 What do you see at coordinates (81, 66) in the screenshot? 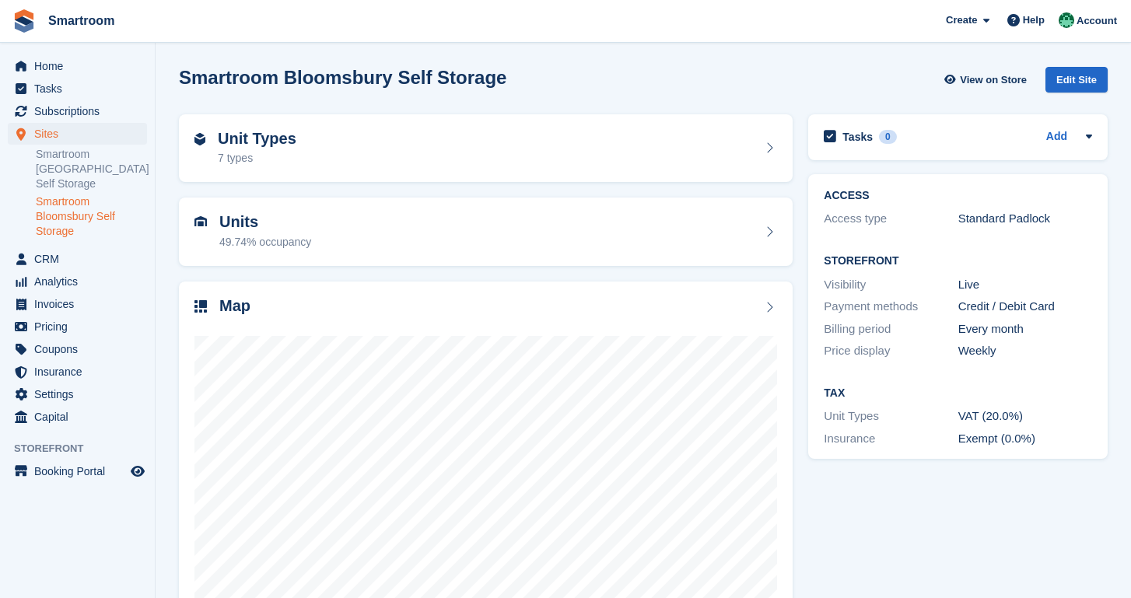
I see `span: Home` at bounding box center [81, 66].